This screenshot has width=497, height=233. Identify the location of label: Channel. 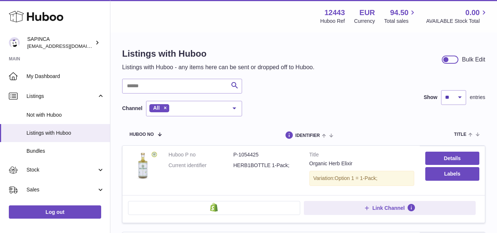
(132, 108).